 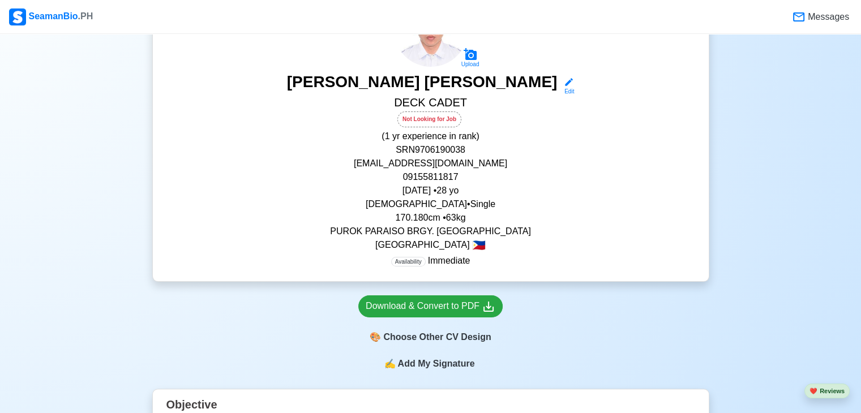 What do you see at coordinates (430, 306) in the screenshot?
I see `div: Download & Convert to PDF` at bounding box center [430, 306].